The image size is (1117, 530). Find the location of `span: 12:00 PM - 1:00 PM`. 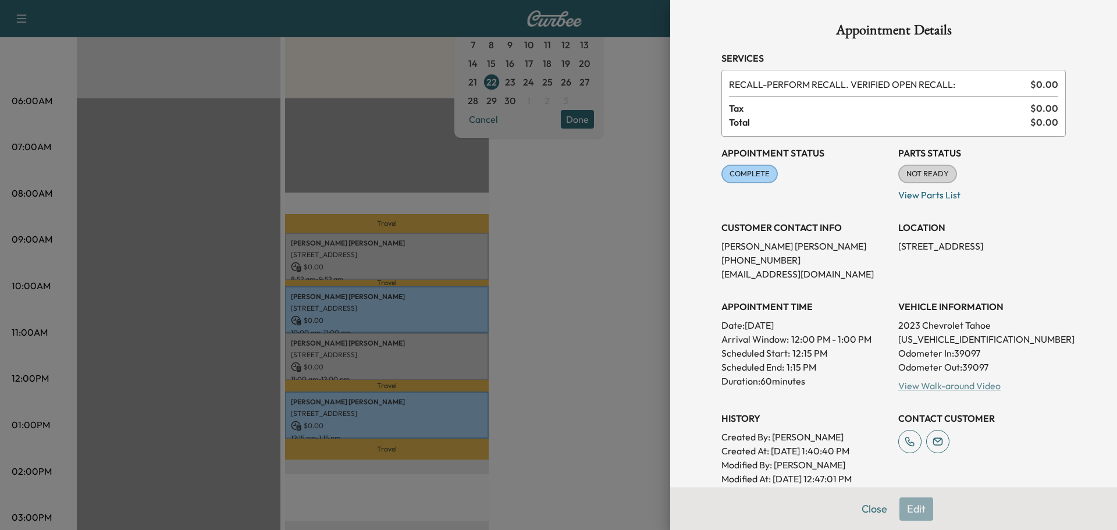

span: 12:00 PM - 1:00 PM is located at coordinates (831, 339).